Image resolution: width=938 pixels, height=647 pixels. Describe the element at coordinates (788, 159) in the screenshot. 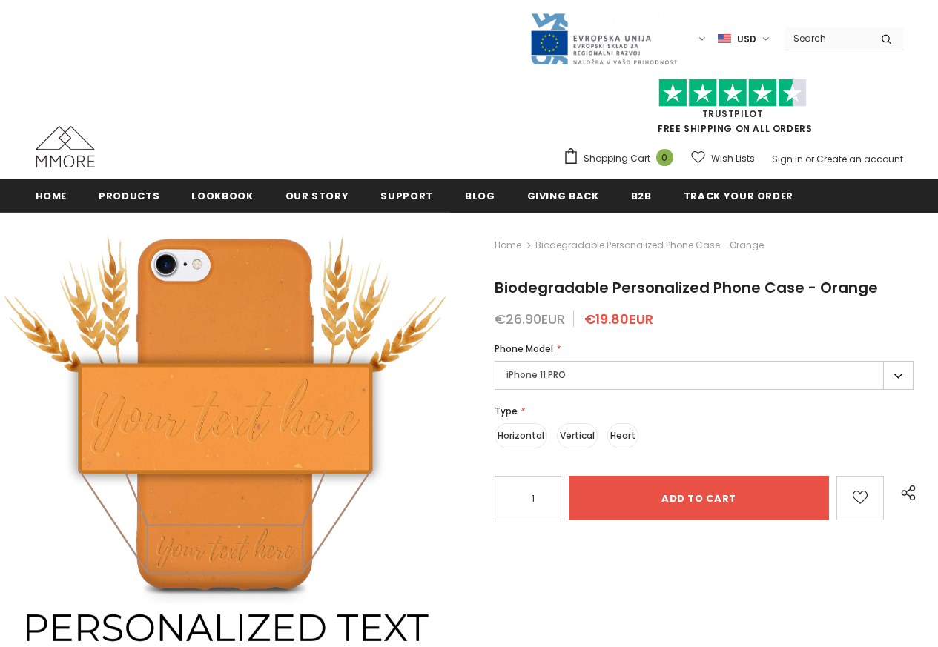

I see `a: Sign In` at that location.